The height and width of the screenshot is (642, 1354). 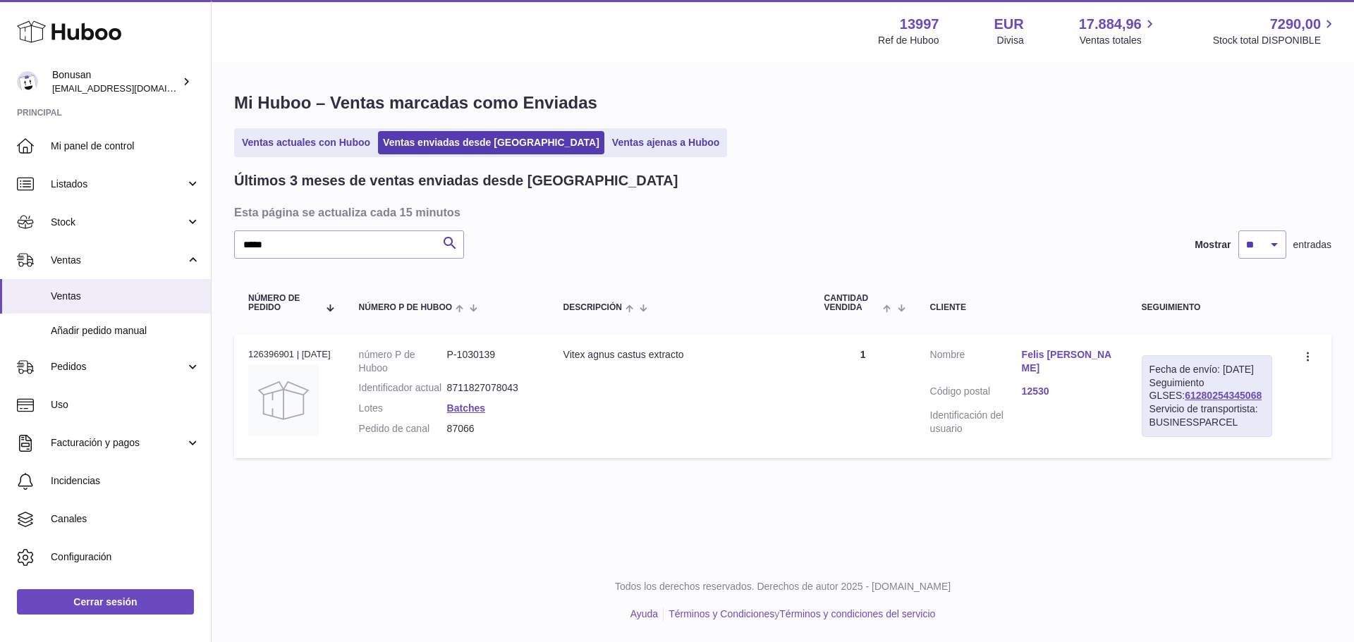 I want to click on div: Servicio de transportista: BUSINESSPARCEL, so click(x=1206, y=416).